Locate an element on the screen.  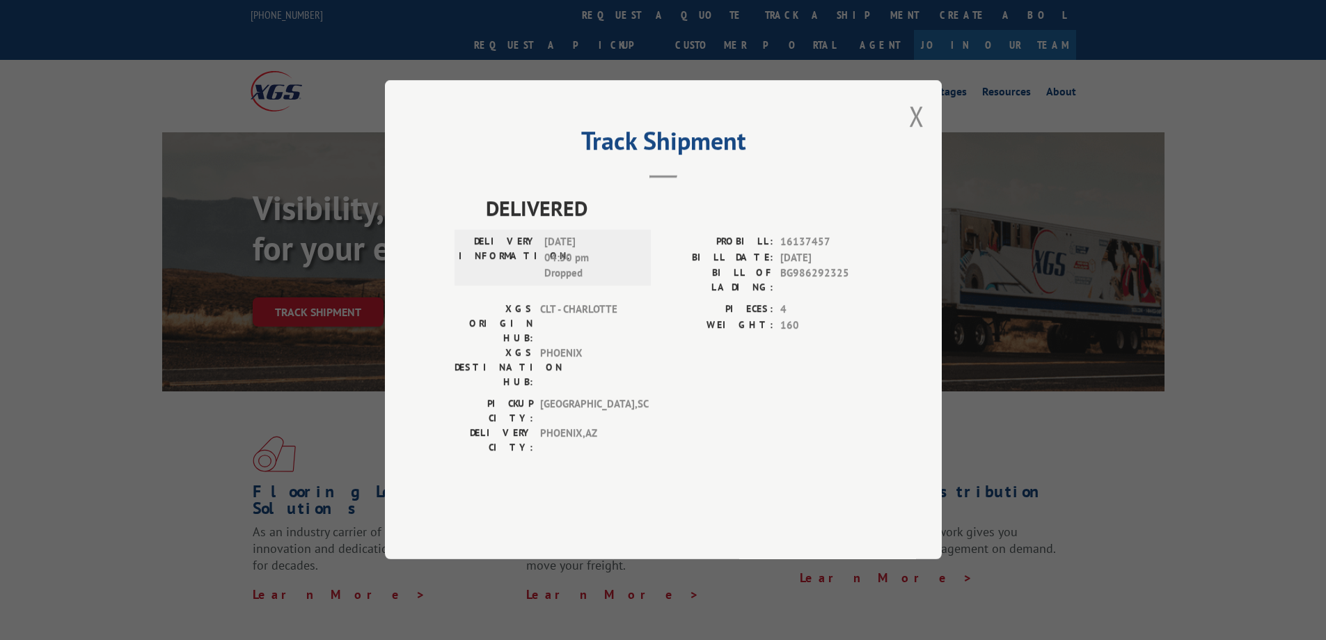
label: PICKUP CITY: is located at coordinates (494, 411).